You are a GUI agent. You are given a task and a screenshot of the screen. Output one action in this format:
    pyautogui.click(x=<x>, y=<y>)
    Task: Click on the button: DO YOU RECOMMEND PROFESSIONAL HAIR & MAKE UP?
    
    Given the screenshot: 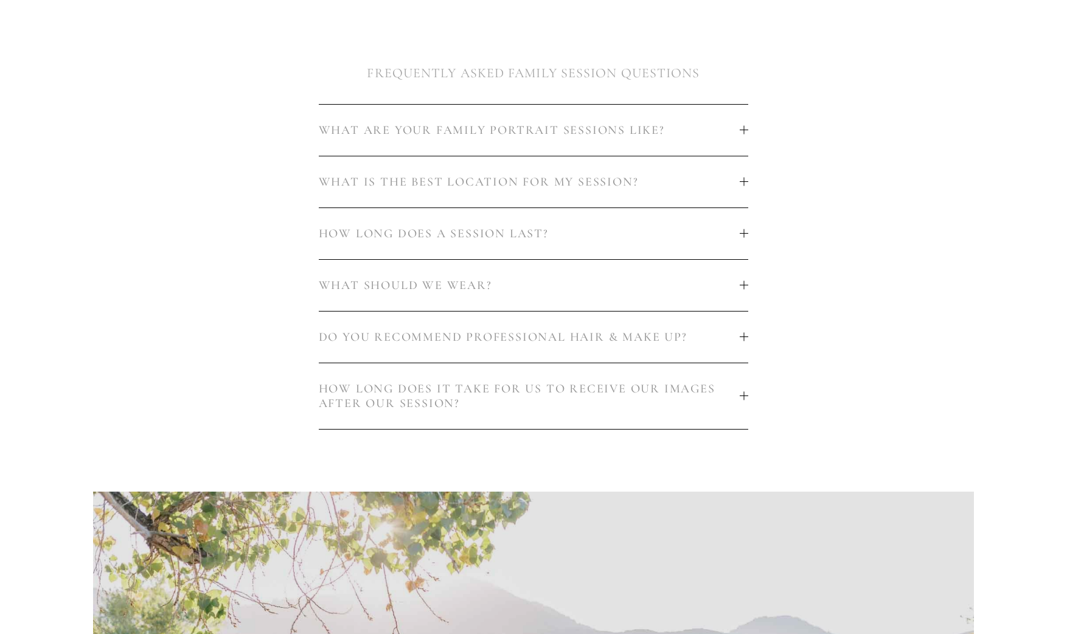 What is the action you would take?
    pyautogui.click(x=533, y=337)
    